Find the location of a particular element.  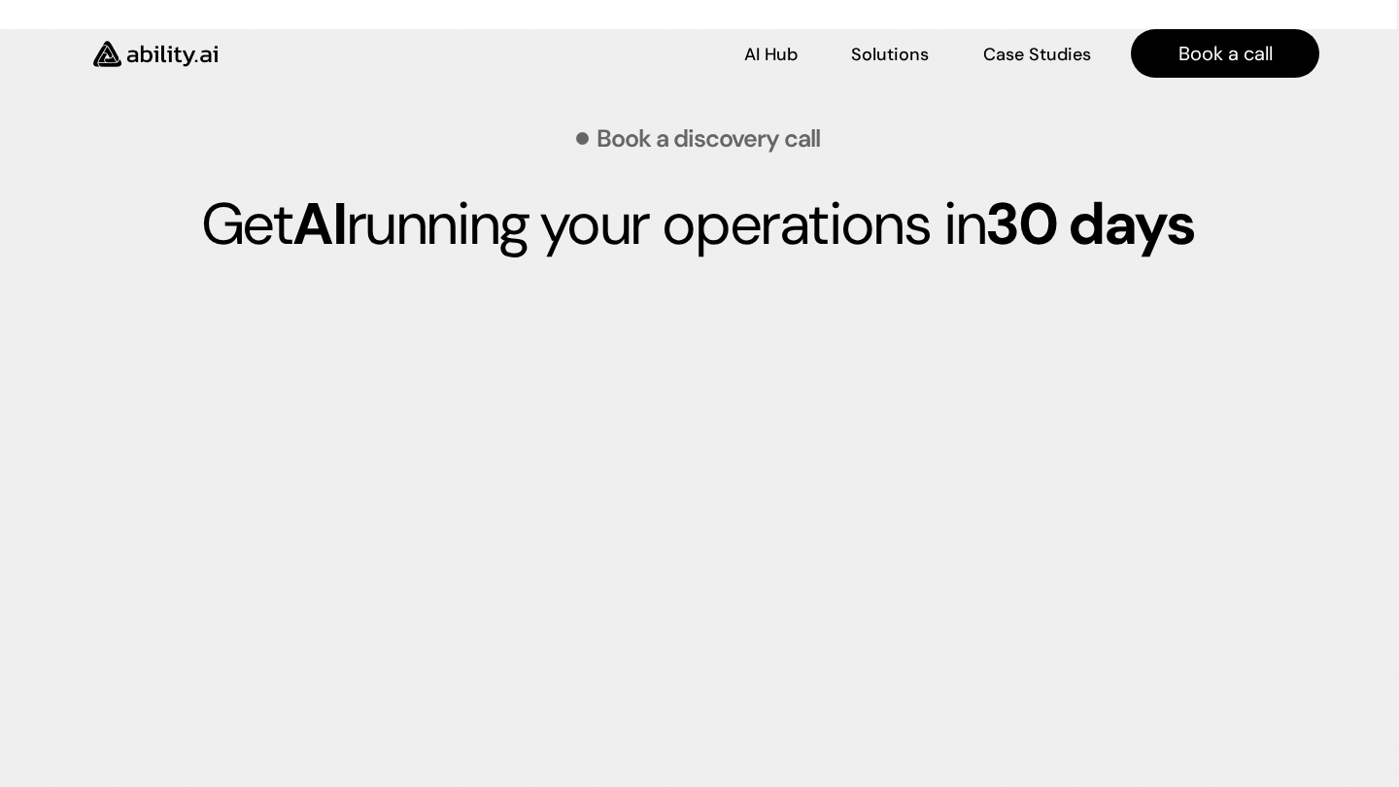

p: Book a discovery call is located at coordinates (708, 138).